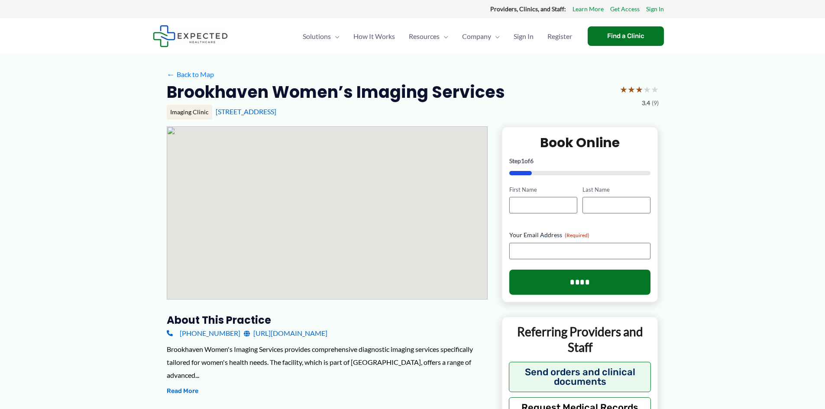 This screenshot has width=825, height=409. What do you see at coordinates (189, 112) in the screenshot?
I see `div: Imaging Clinic` at bounding box center [189, 112].